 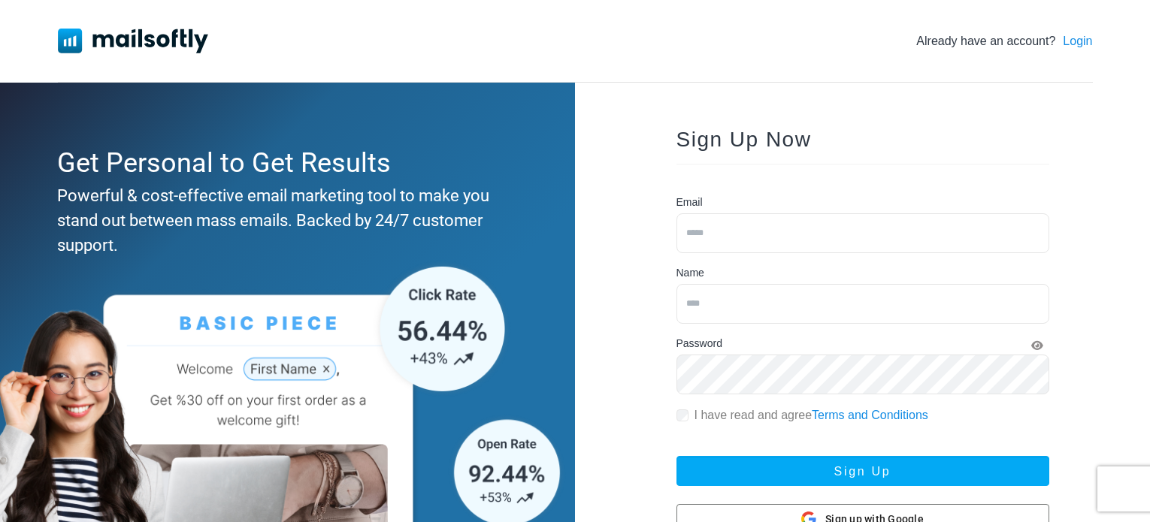 What do you see at coordinates (284, 220) in the screenshot?
I see `div: Powerful & cost-effective email marketing tool to make you stand out between mass emails. Backed ...` at bounding box center [284, 220].